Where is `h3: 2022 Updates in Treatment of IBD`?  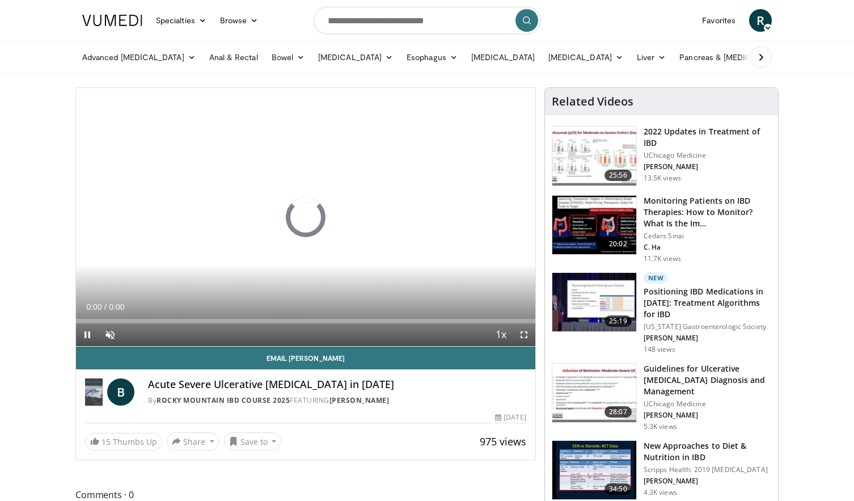
h3: 2022 Updates in Treatment of IBD is located at coordinates (707, 137).